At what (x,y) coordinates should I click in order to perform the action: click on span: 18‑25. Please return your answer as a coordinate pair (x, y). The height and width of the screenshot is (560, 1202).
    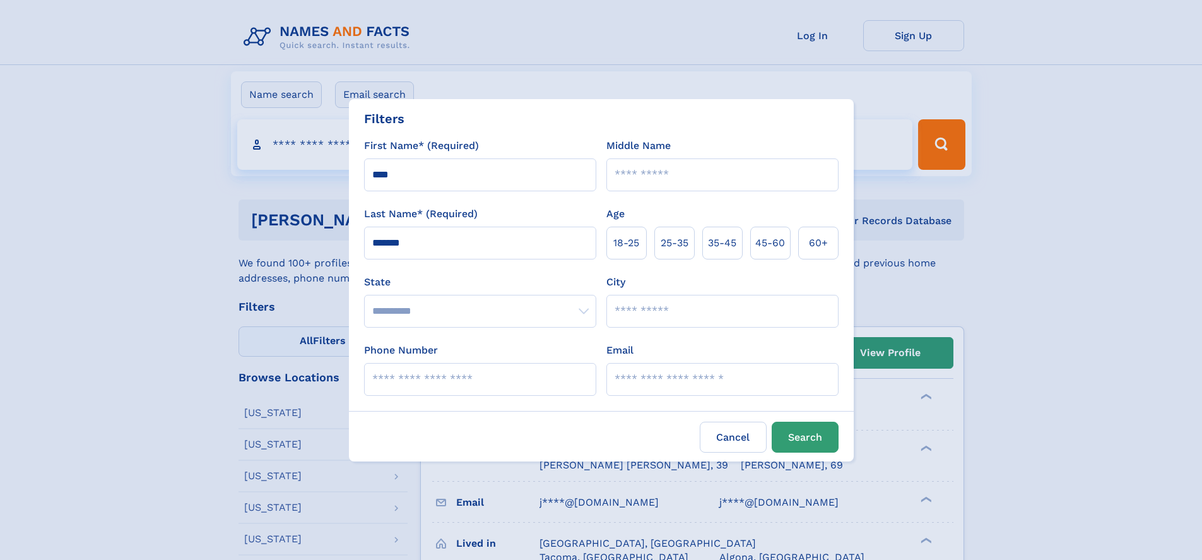
    Looking at the image, I should click on (626, 243).